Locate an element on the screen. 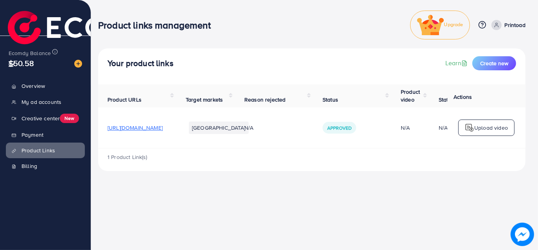  a: Billing is located at coordinates (45, 166).